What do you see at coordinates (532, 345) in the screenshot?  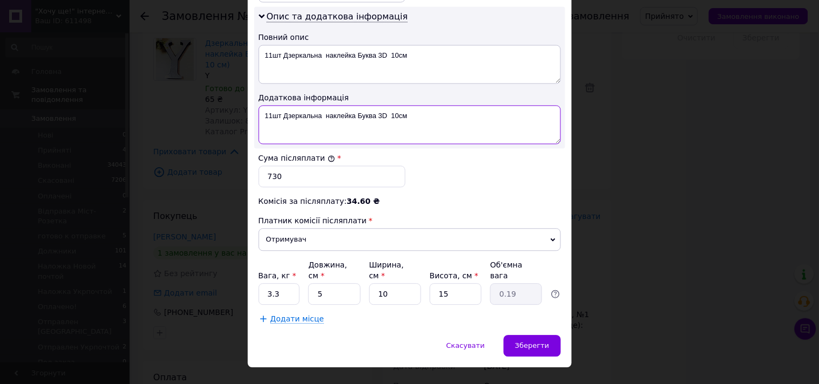 I see `span: Зберегти` at bounding box center [532, 345].